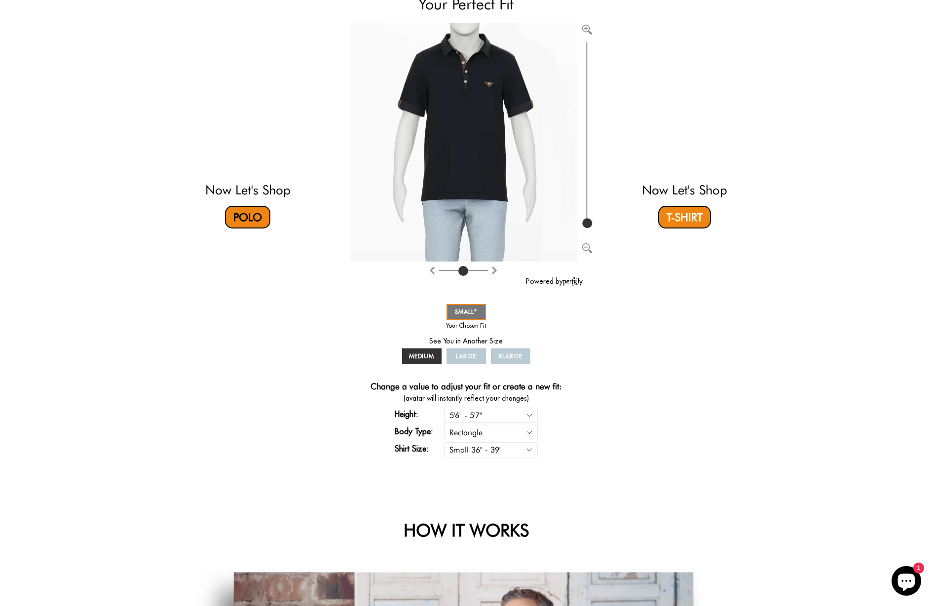 The height and width of the screenshot is (606, 932). Describe the element at coordinates (684, 217) in the screenshot. I see `a: T-Shirt` at that location.